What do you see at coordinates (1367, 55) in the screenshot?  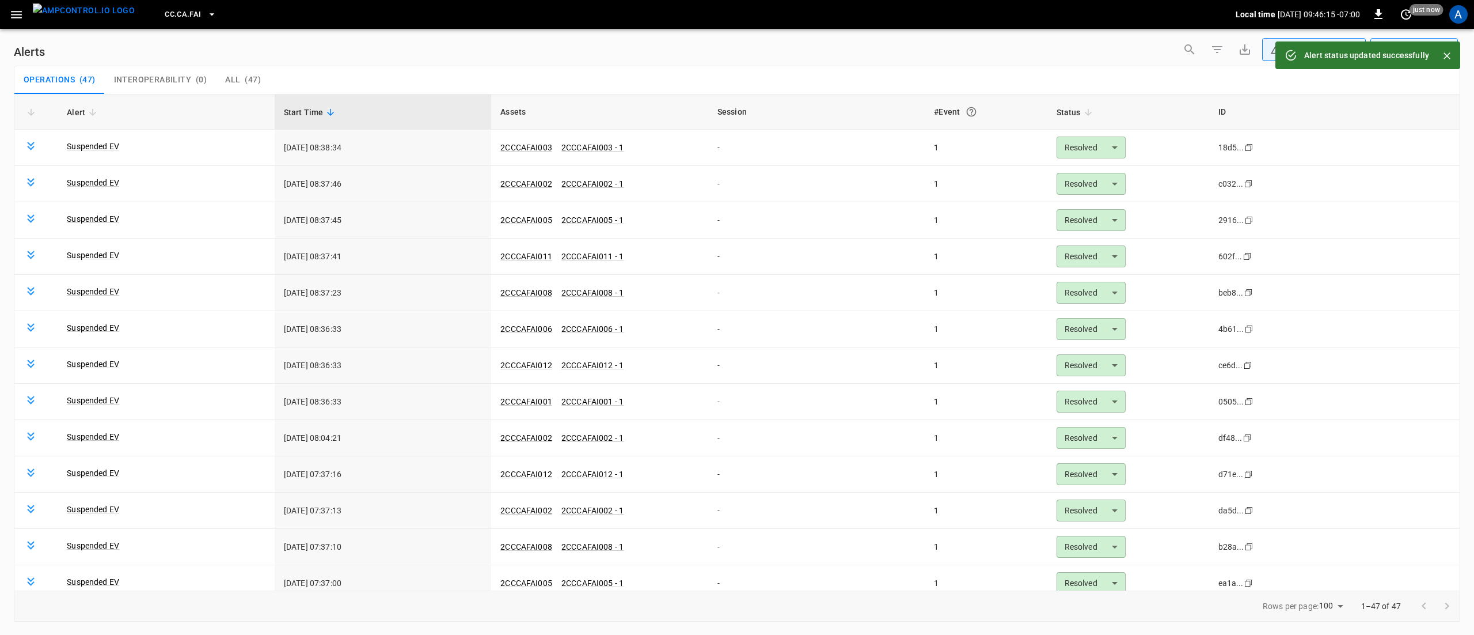 I see `div: Alert status updated successfully` at bounding box center [1367, 55].